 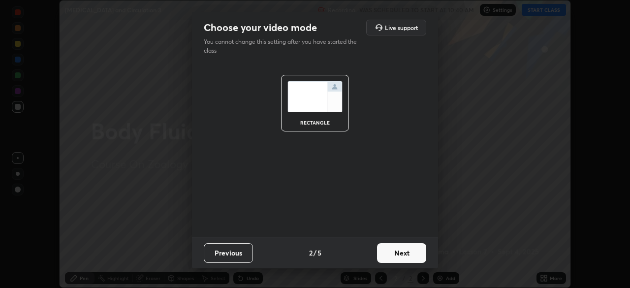 I want to click on h5: Live support, so click(x=401, y=28).